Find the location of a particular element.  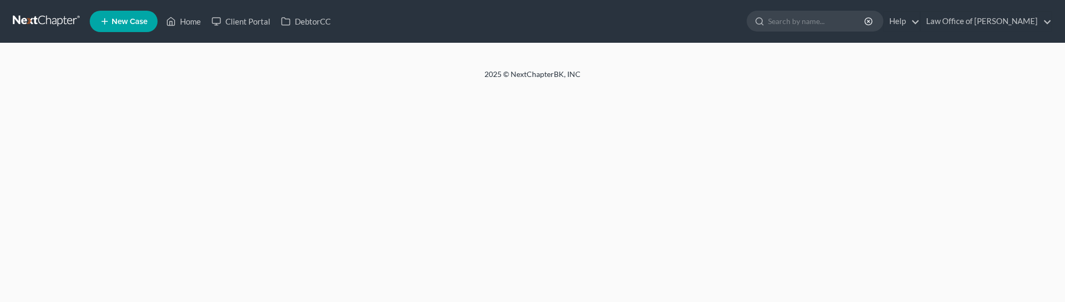

a: Home is located at coordinates (183, 21).